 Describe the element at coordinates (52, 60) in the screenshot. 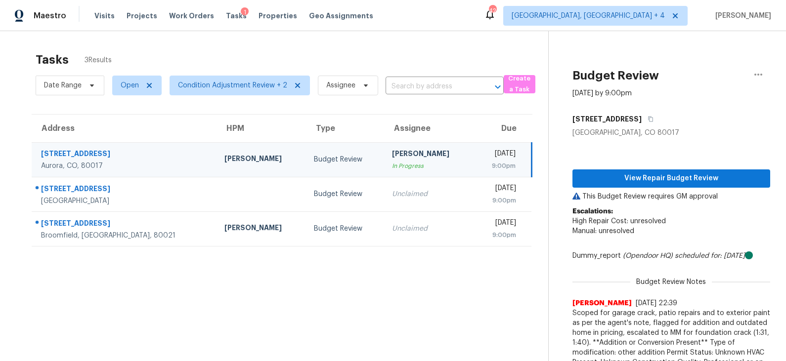

I see `h2: Tasks` at that location.